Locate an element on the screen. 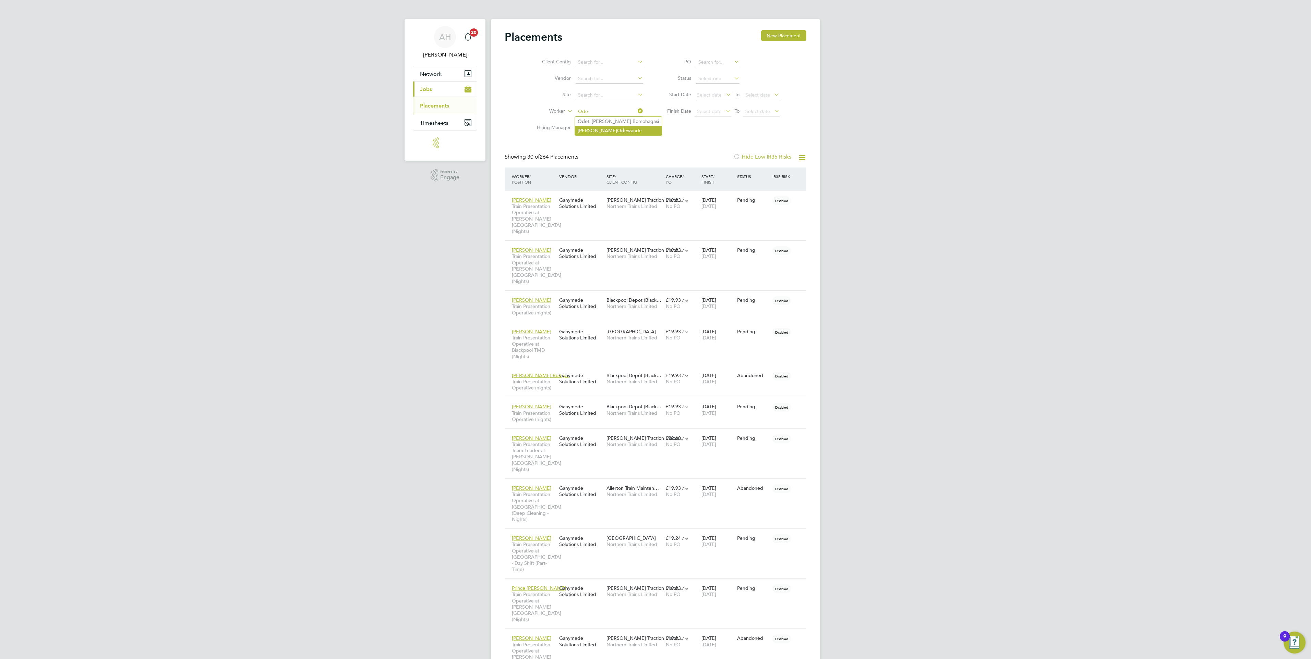 Image resolution: width=1311 pixels, height=659 pixels. nav: Main navigation is located at coordinates (445, 90).